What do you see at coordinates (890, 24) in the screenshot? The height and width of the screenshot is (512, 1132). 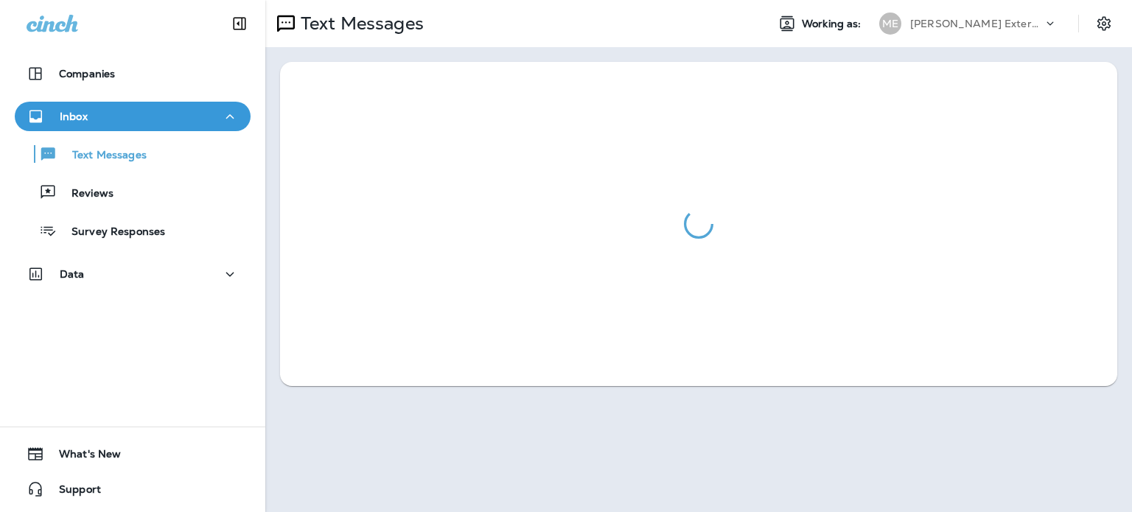 I see `div: ME` at bounding box center [890, 24].